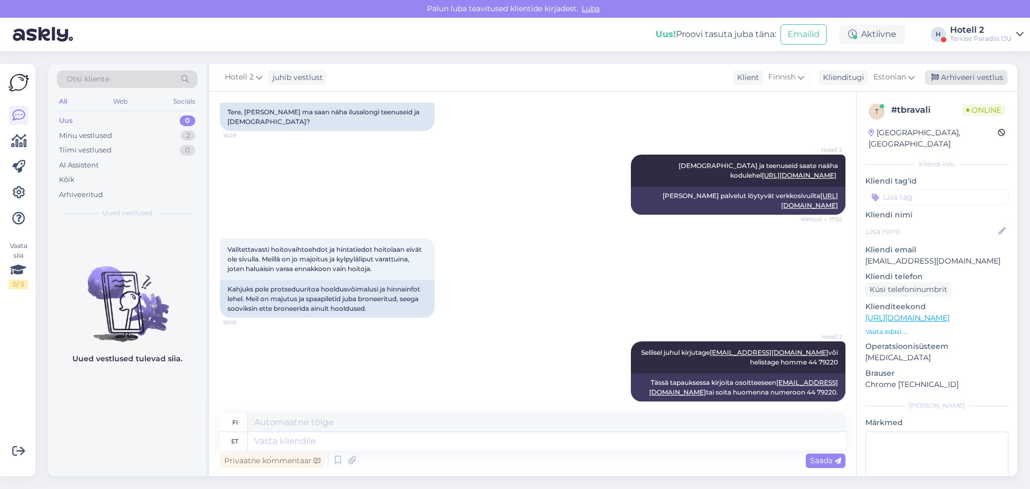 The image size is (1030, 489). I want to click on span: Luba, so click(591, 9).